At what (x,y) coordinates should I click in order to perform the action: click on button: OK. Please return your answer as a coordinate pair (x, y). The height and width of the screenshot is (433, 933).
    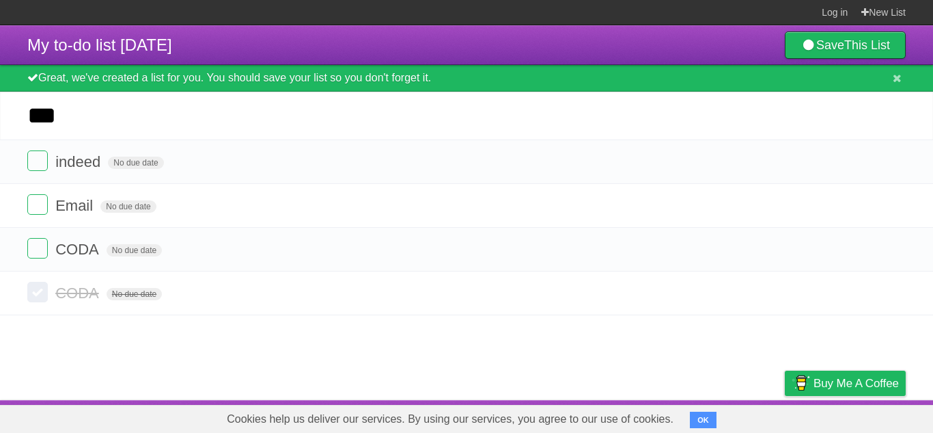
    Looking at the image, I should click on (703, 420).